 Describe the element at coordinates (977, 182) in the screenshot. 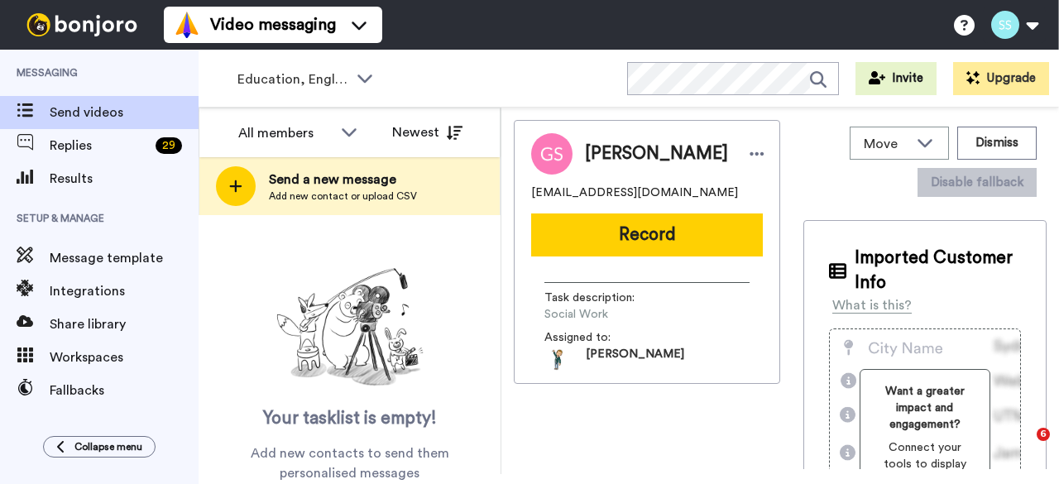

I see `button: Disable fallback` at that location.